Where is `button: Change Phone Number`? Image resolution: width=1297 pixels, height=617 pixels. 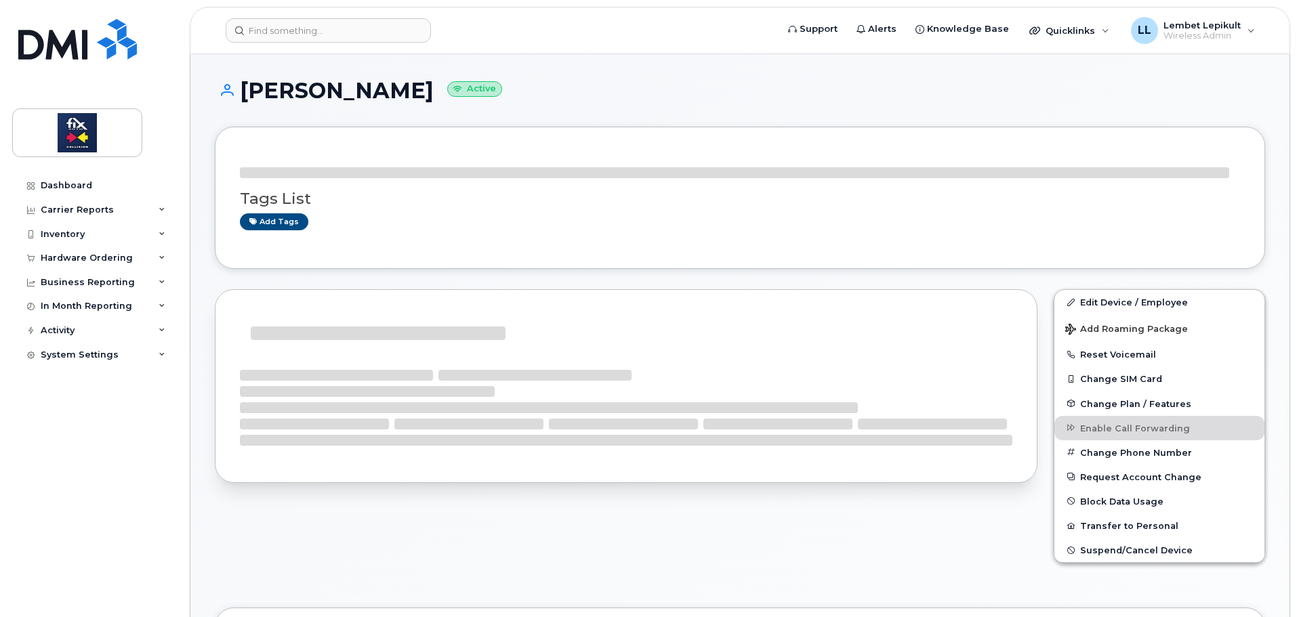 button: Change Phone Number is located at coordinates (1159, 453).